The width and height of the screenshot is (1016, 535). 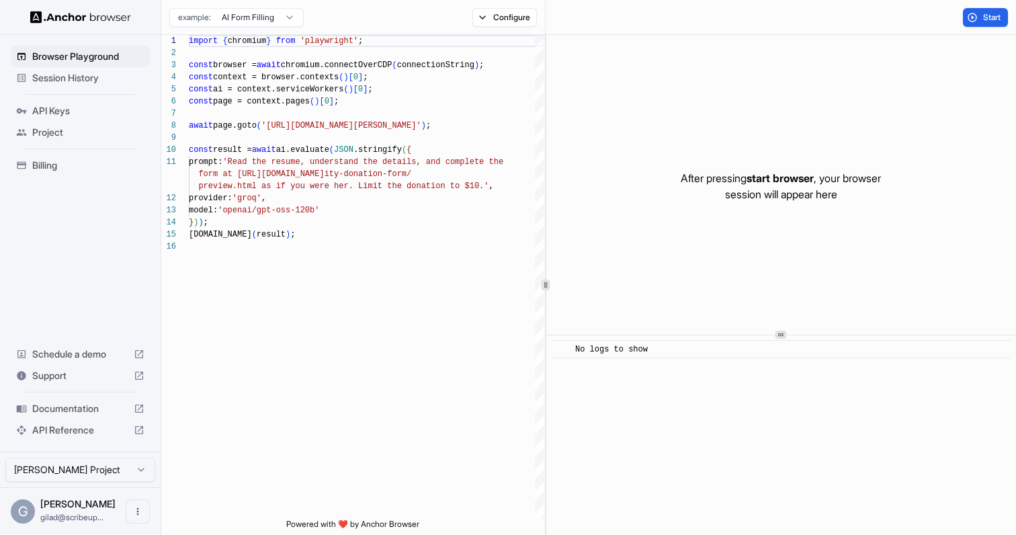 What do you see at coordinates (194, 17) in the screenshot?
I see `span: example:` at bounding box center [194, 17].